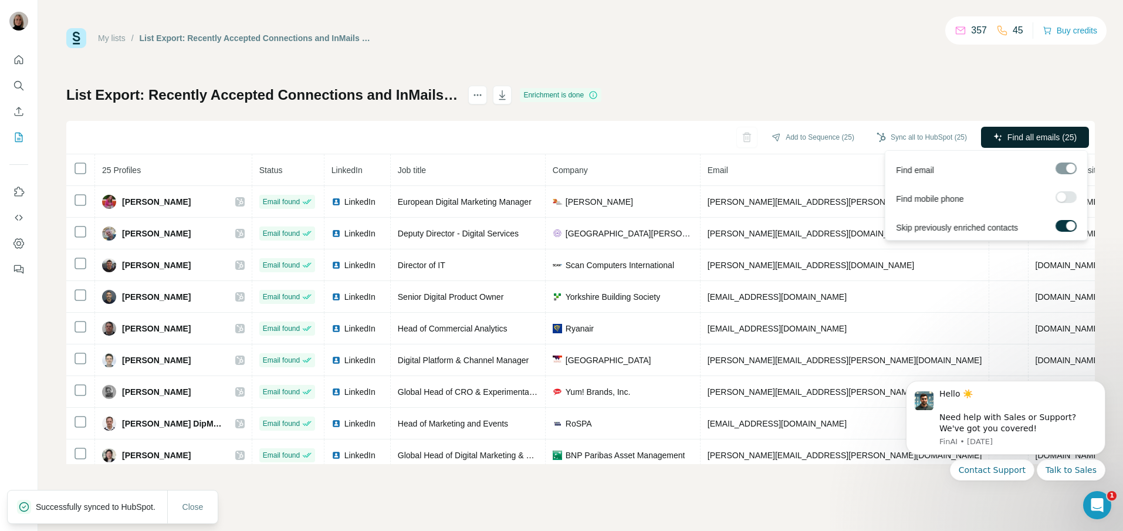 The image size is (1123, 531). Describe the element at coordinates (579, 328) in the screenshot. I see `span: Ryanair` at that location.